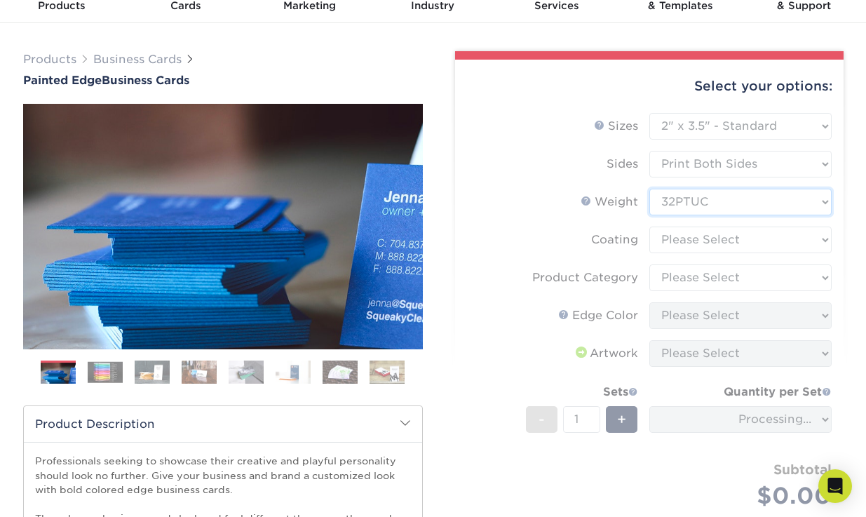  Describe the element at coordinates (50, 59) in the screenshot. I see `a: Products` at that location.